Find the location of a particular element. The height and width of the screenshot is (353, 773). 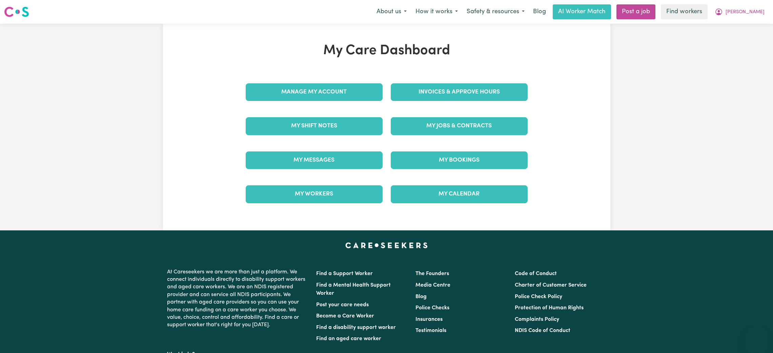

a: Protection of Human Rights is located at coordinates (549, 308).